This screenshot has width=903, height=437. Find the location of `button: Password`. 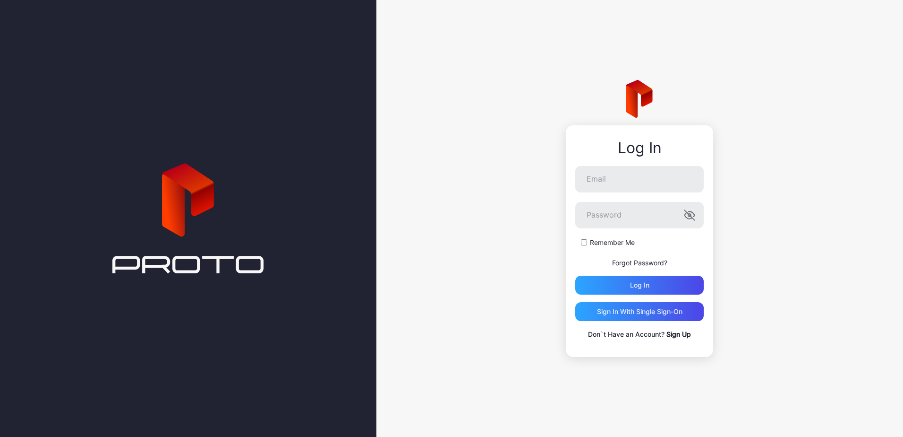

button: Password is located at coordinates (690, 215).